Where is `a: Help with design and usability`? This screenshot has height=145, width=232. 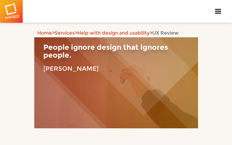 a: Help with design and usability is located at coordinates (113, 33).